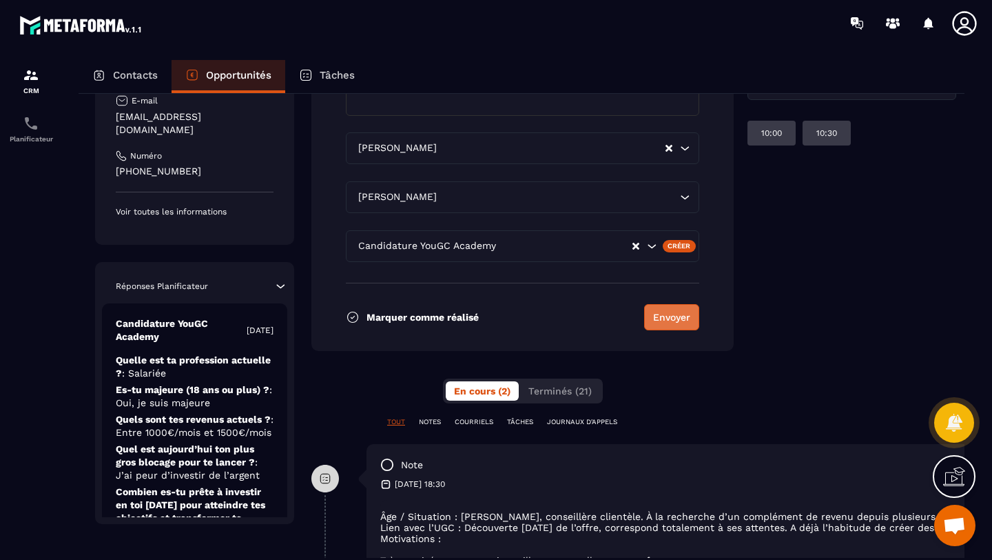 This screenshot has width=992, height=560. Describe the element at coordinates (337, 75) in the screenshot. I see `p: Tâches` at that location.